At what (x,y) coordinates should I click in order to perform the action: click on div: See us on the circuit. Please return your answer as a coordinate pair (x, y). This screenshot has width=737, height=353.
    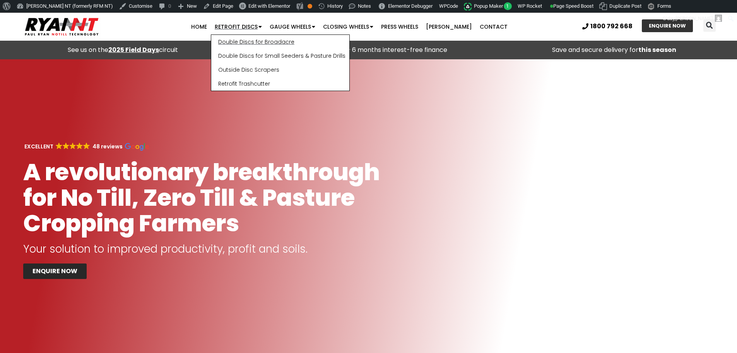
    Looking at the image, I should click on (123, 50).